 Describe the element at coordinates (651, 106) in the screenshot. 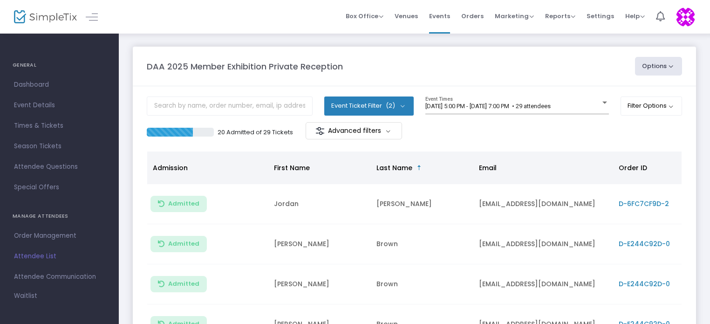

I see `button: Filter Options` at that location.